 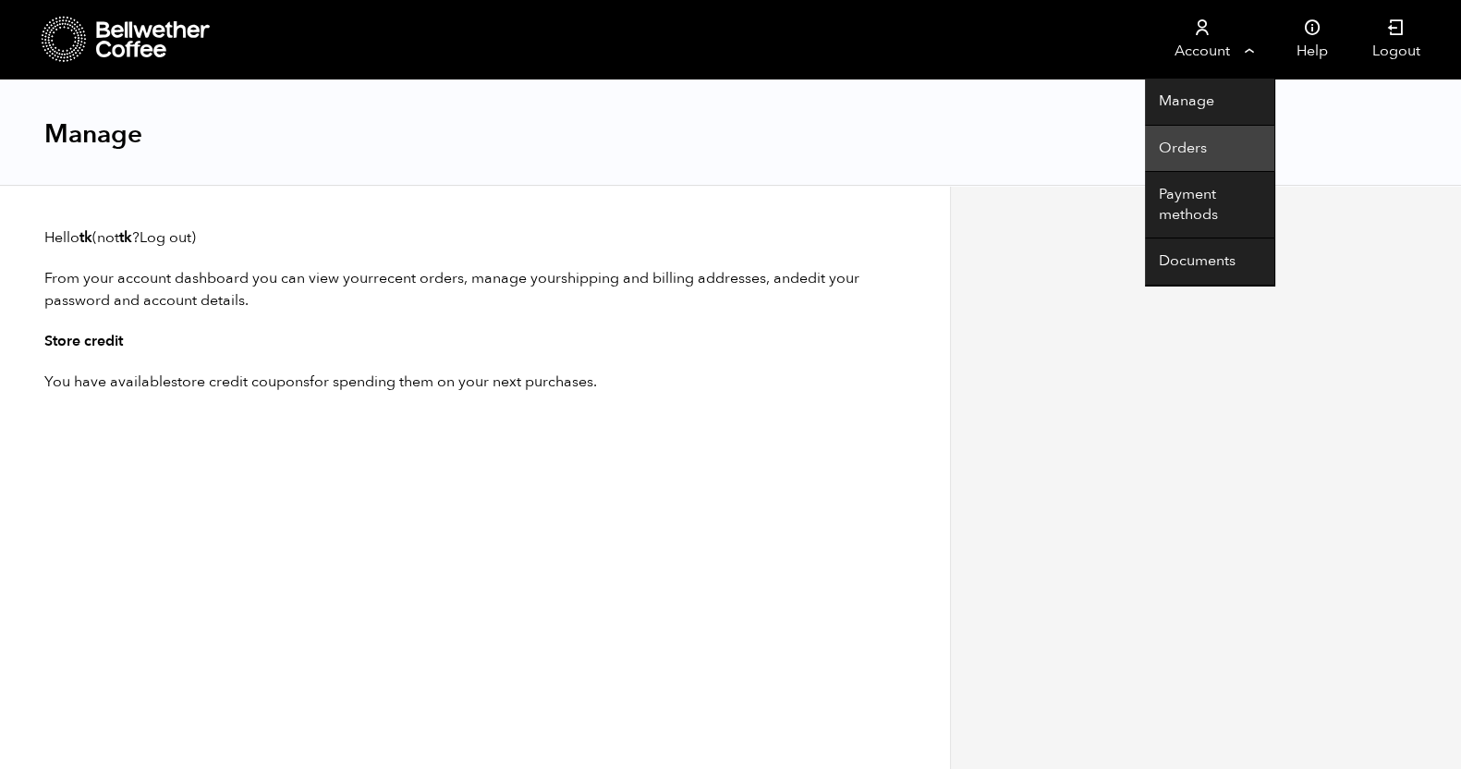 What do you see at coordinates (240, 382) in the screenshot?
I see `a: store credit coupons` at bounding box center [240, 382].